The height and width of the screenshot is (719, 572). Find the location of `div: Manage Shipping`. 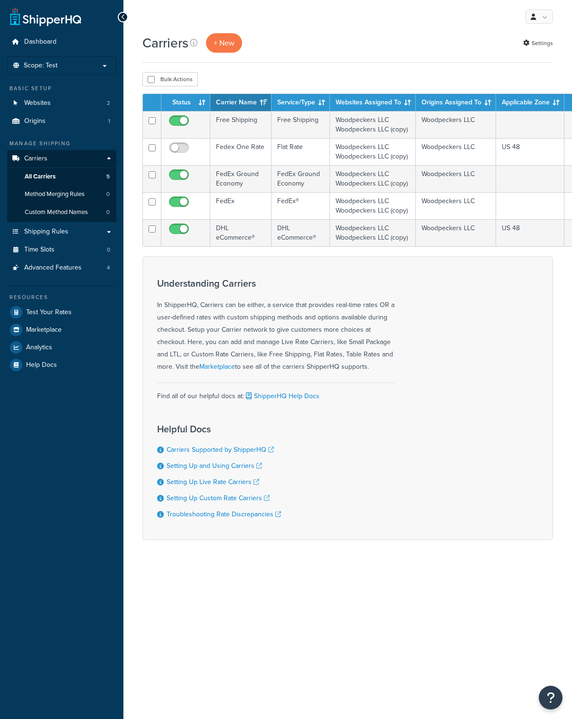

div: Manage Shipping is located at coordinates (62, 143).